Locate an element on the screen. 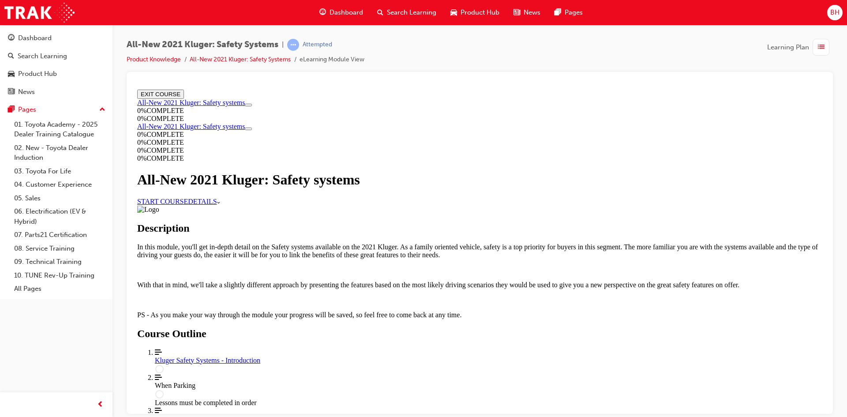  a: car-iconProduct Hub is located at coordinates (475, 12).